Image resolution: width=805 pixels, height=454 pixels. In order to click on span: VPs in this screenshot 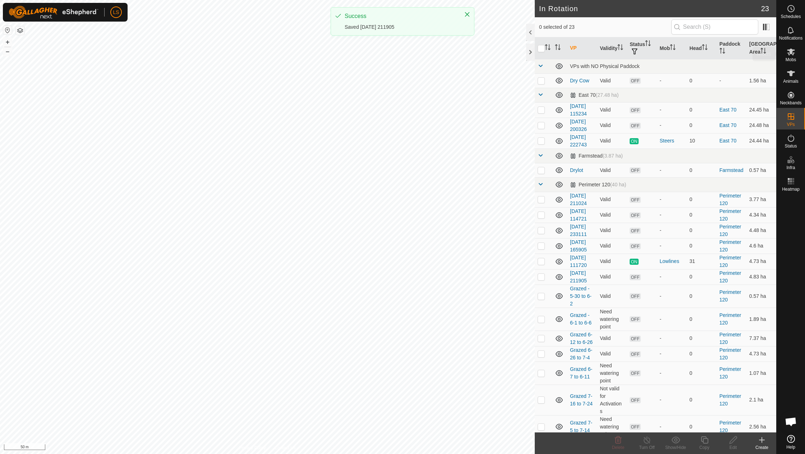, I will do `click(791, 124)`.